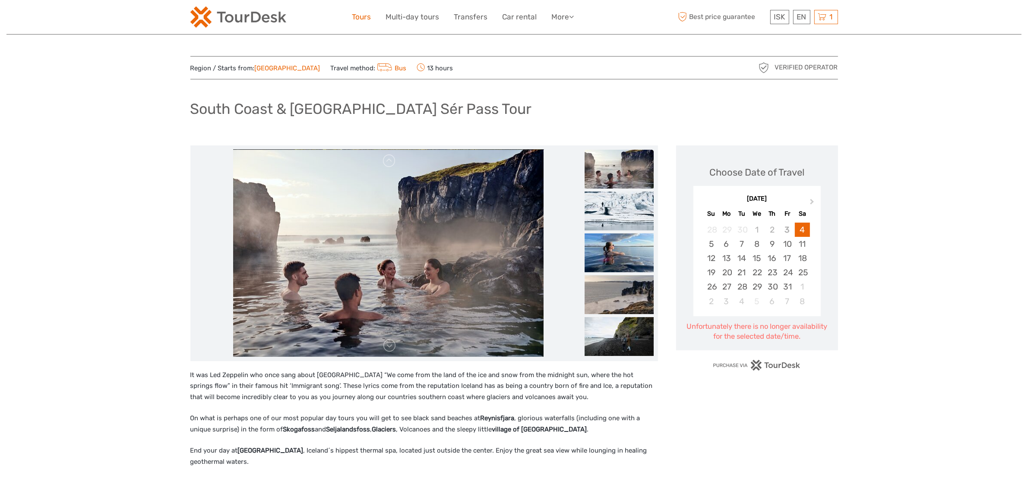 This screenshot has width=1028, height=491. What do you see at coordinates (726, 258) in the screenshot?
I see `div: Choose Monday, October 13th, 2025` at bounding box center [726, 258].